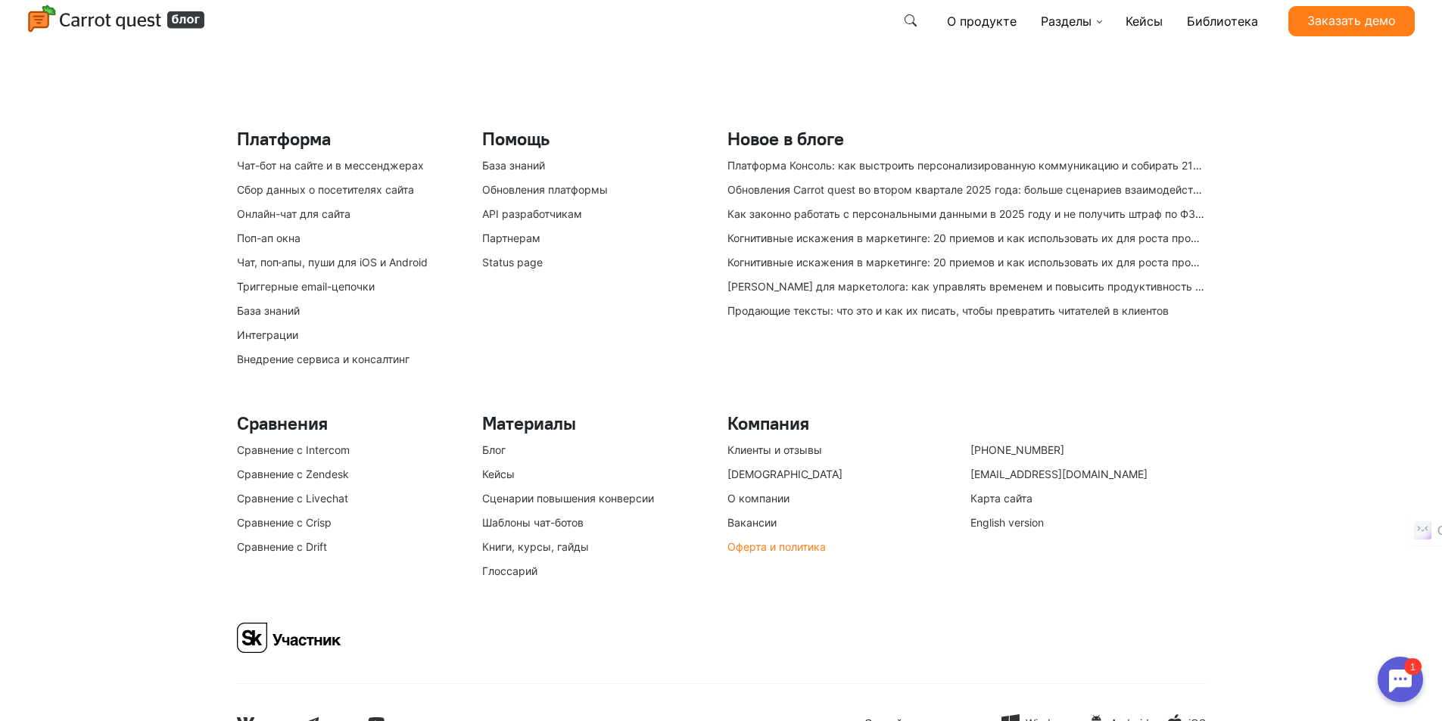 The height and width of the screenshot is (721, 1442). I want to click on a: Онлайн-чат для сайта, so click(294, 213).